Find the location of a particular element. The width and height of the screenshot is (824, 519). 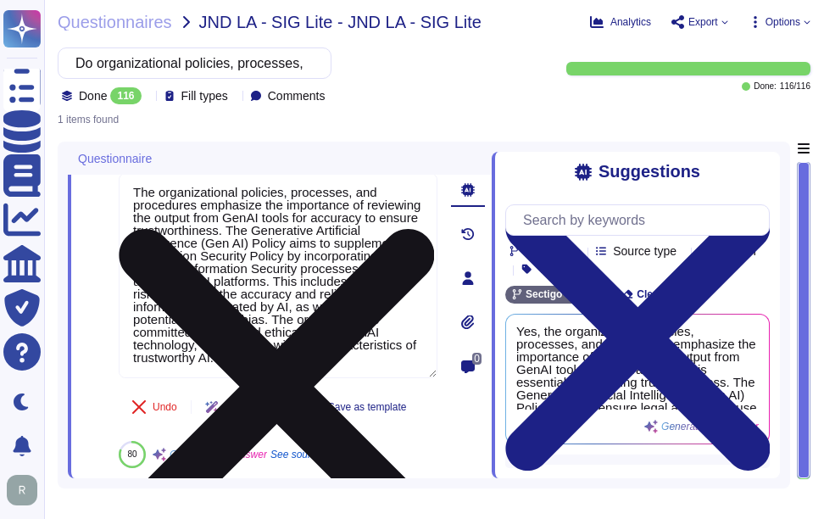

span: Options is located at coordinates (782, 22).